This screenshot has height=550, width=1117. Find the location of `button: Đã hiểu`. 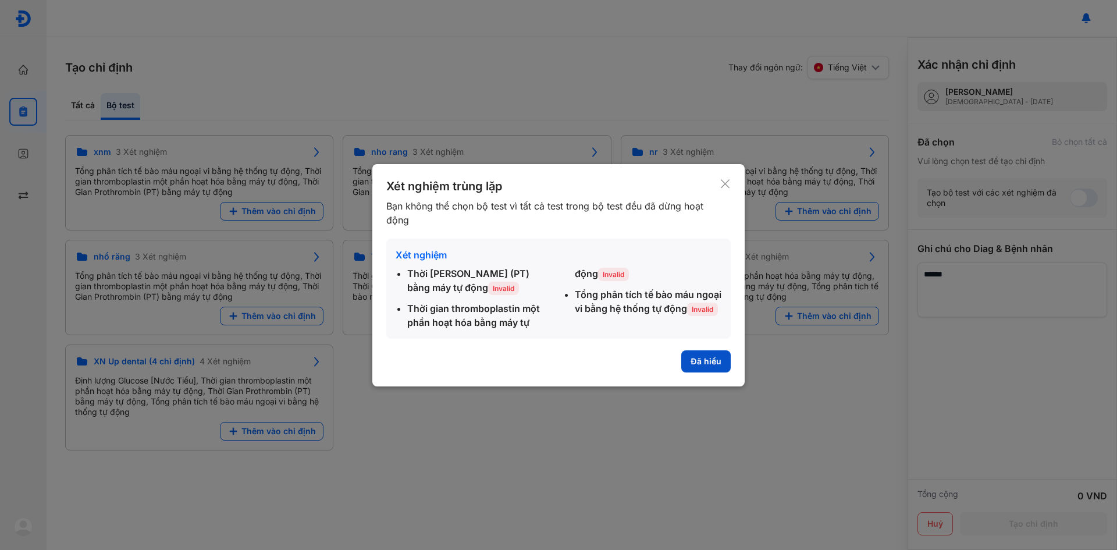

button: Đã hiểu is located at coordinates (705, 361).